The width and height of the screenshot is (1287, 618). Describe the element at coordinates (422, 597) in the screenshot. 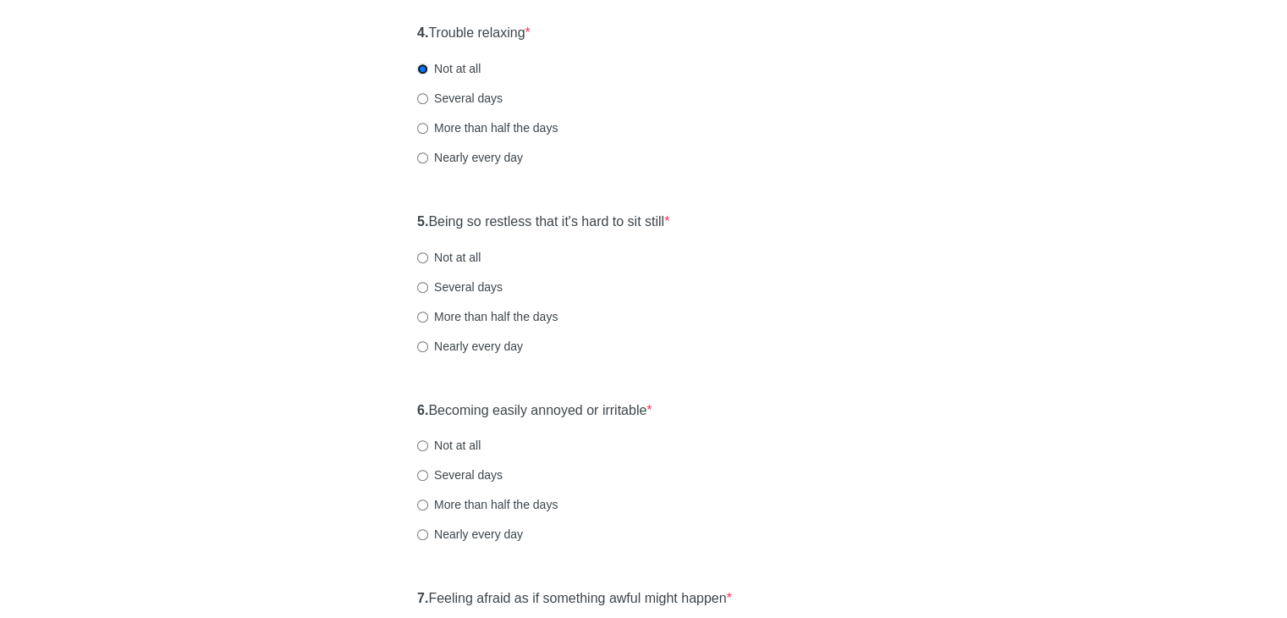

I see `strong: 7.` at that location.